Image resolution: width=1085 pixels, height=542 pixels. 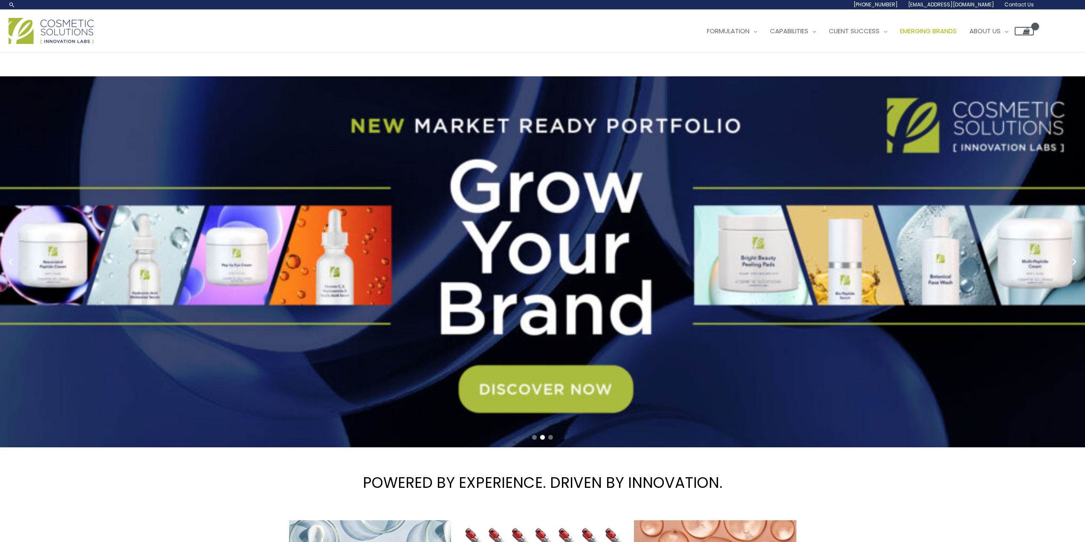 What do you see at coordinates (542, 437) in the screenshot?
I see `span: Go to slide 2` at bounding box center [542, 437].